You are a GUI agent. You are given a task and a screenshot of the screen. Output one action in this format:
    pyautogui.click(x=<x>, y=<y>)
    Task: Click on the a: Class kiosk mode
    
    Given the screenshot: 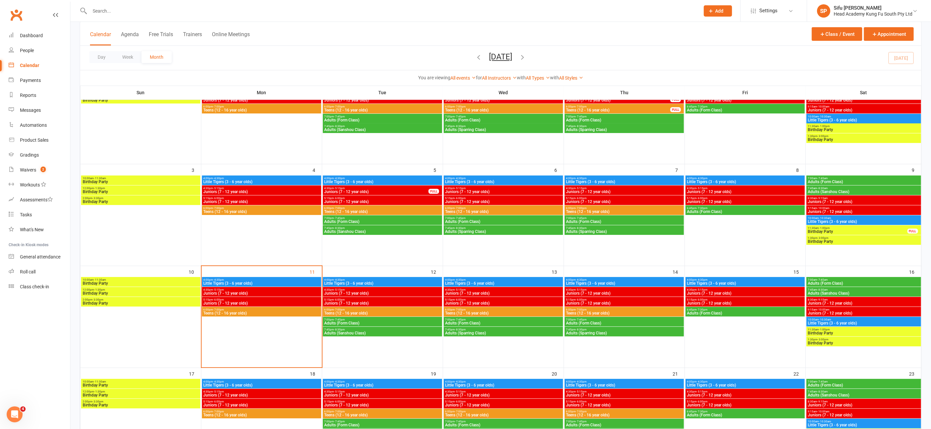 What is the action you would take?
    pyautogui.click(x=39, y=287)
    